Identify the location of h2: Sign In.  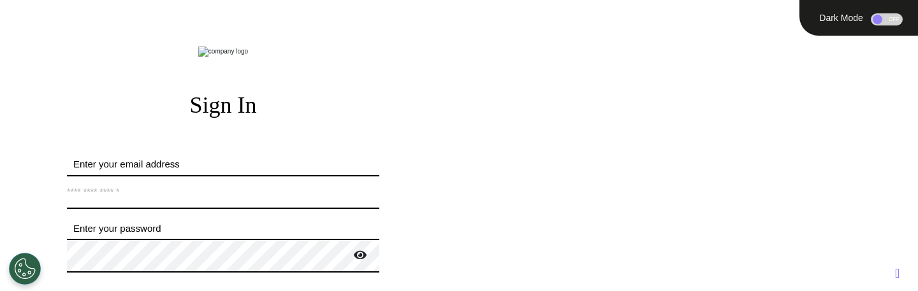
(223, 105).